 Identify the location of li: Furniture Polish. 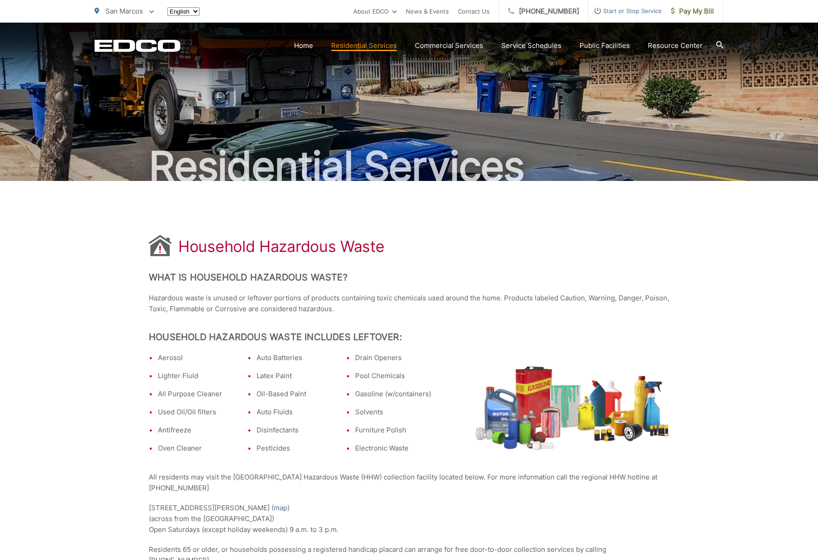
(393, 430).